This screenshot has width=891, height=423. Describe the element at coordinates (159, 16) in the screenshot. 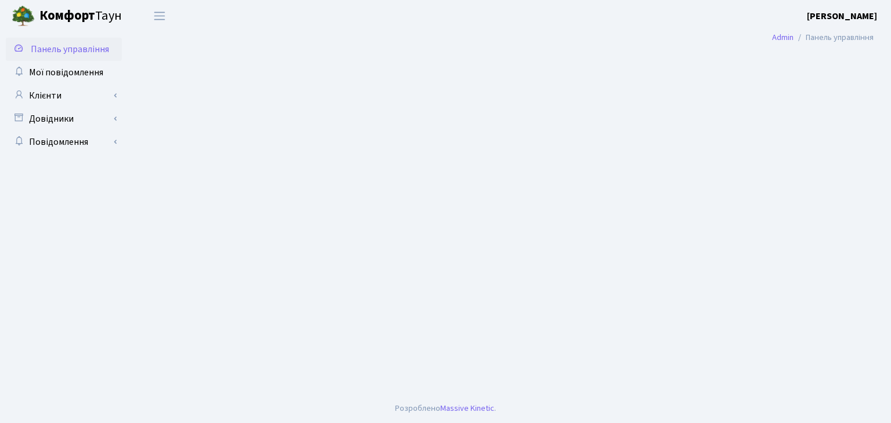

I see `button: Переключити навігацію` at that location.